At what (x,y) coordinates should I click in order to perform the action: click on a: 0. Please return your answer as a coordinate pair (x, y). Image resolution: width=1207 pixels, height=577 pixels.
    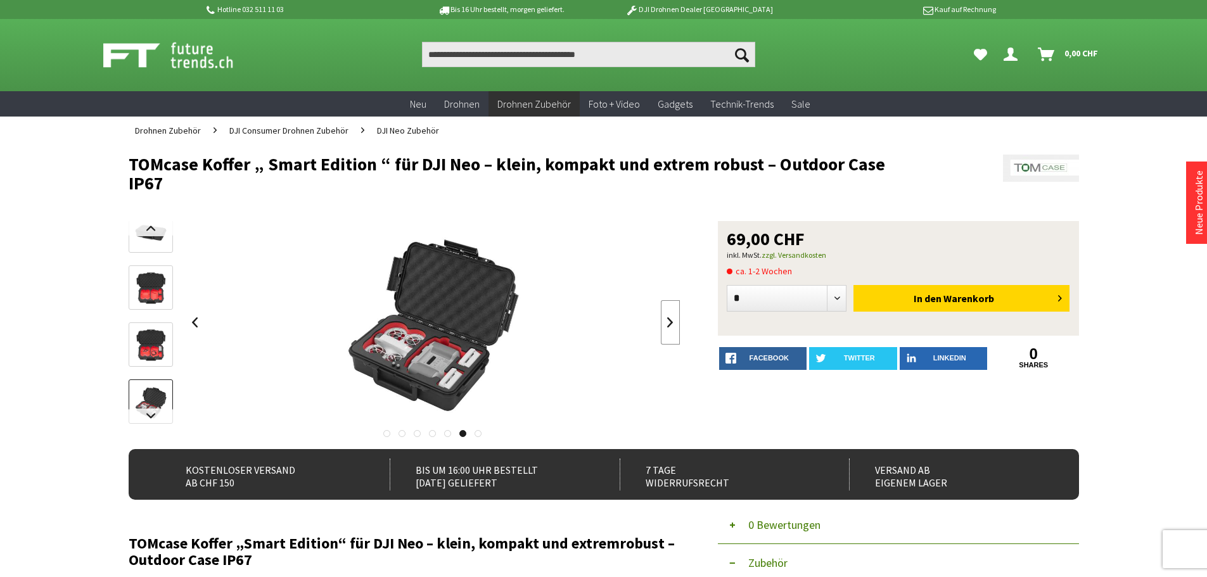
    Looking at the image, I should click on (1034, 354).